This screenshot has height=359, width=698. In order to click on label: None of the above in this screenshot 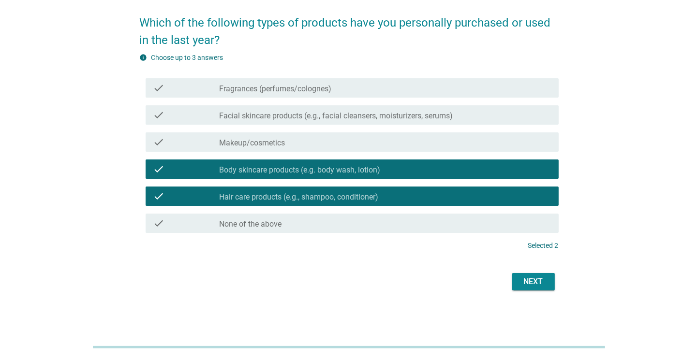, I will do `click(250, 224)`.